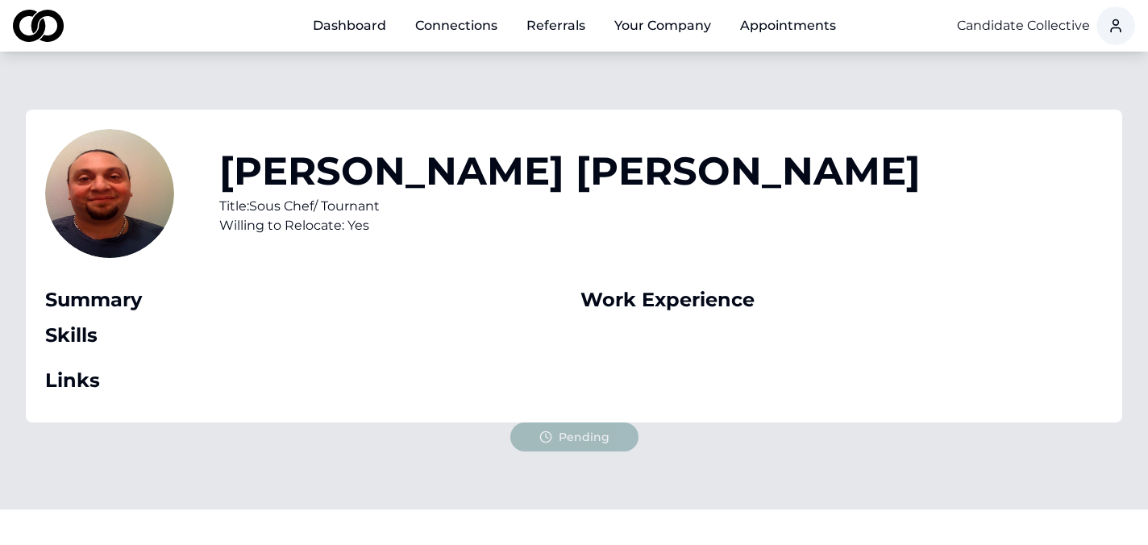  What do you see at coordinates (570, 226) in the screenshot?
I see `div: Willing to Relocate: Yes` at bounding box center [570, 226].